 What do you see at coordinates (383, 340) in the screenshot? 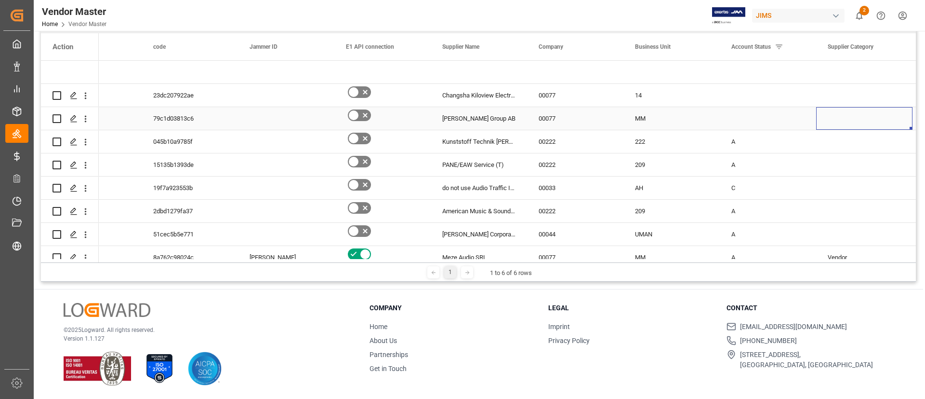
I see `a: About Us` at bounding box center [383, 340].